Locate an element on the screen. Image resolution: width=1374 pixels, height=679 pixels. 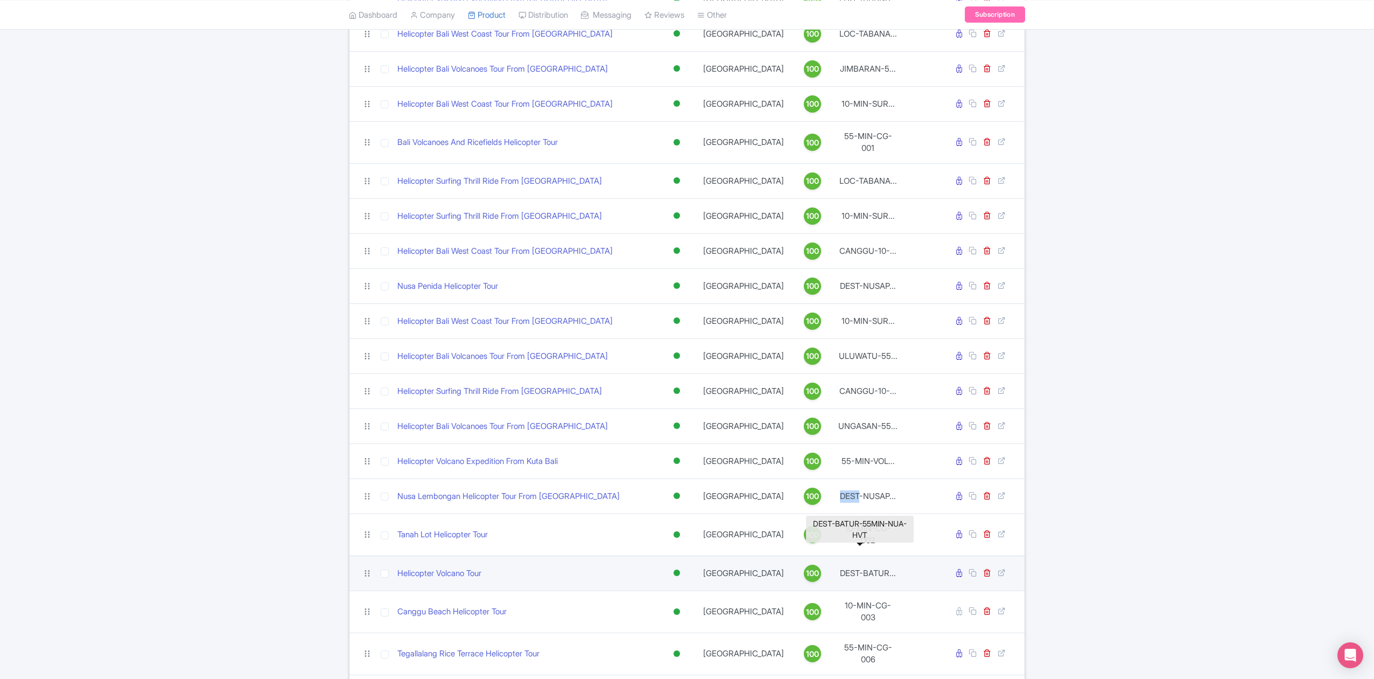
td: UNGASAN-55... is located at coordinates (868, 425).